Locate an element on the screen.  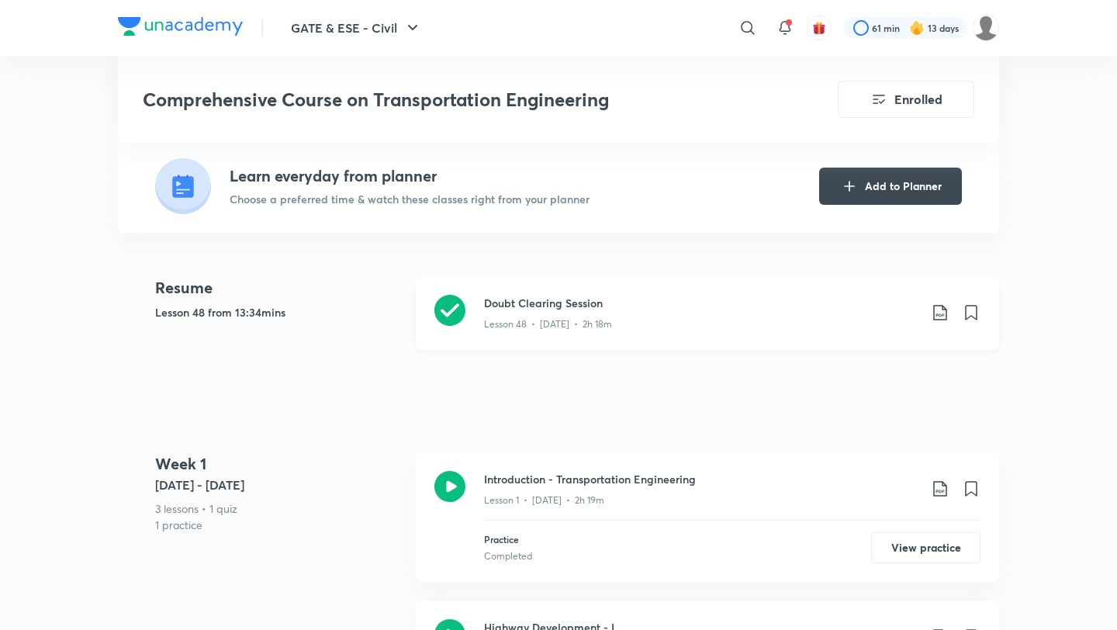
h4: Resume is located at coordinates (279, 288).